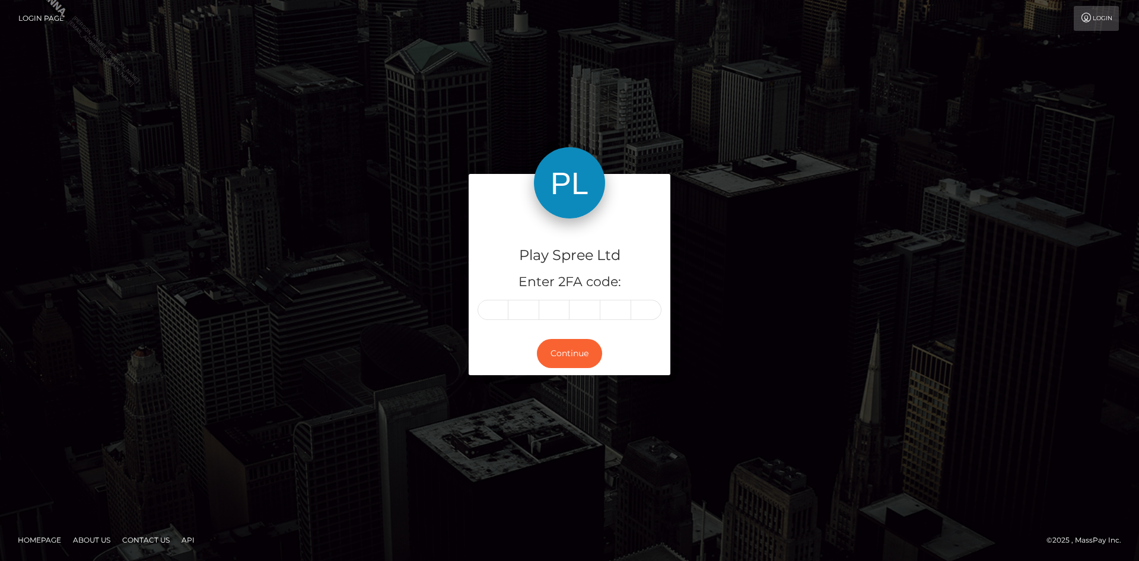 The width and height of the screenshot is (1139, 561). Describe the element at coordinates (1088, 540) in the screenshot. I see `div: © 2025 , MassPay Inc.` at that location.